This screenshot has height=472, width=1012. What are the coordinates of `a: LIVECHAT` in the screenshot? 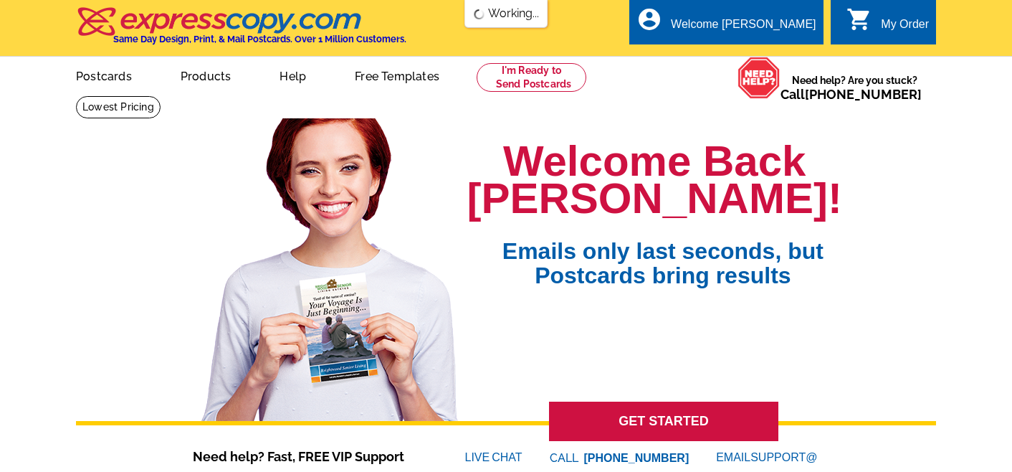 It's located at (494, 457).